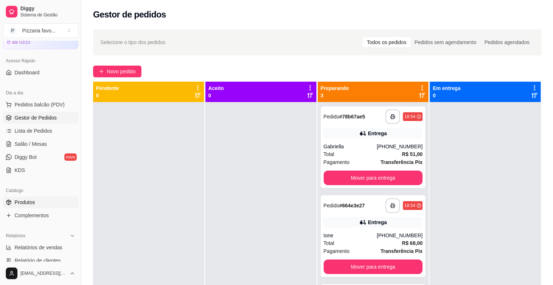  I want to click on a: DiggySistema de Gestão, so click(40, 12).